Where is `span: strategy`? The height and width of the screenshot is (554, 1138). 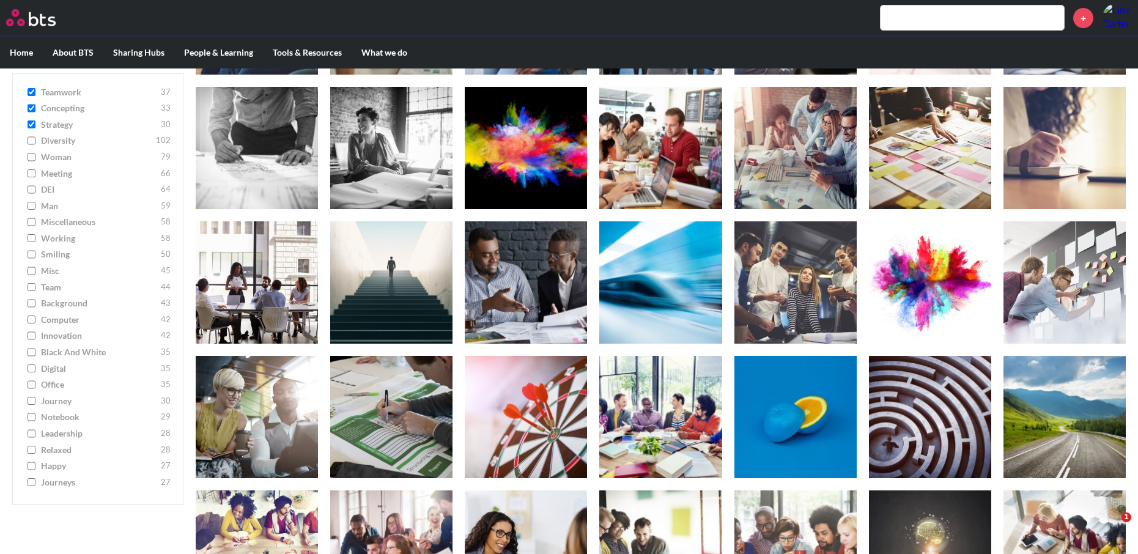
span: strategy is located at coordinates (99, 125).